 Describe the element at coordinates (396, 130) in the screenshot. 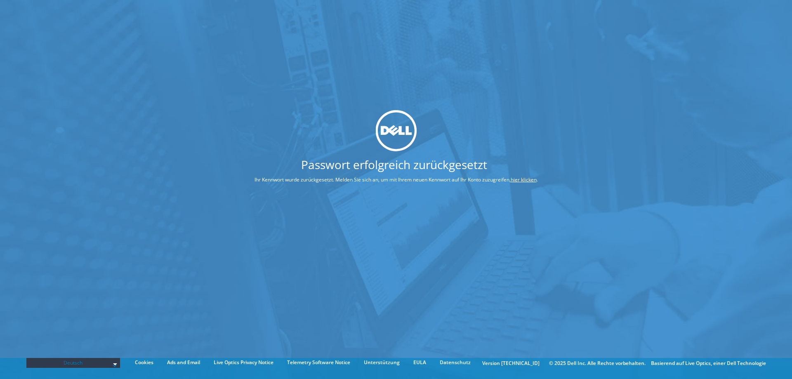

I see `img: dell_svg_logo.svg` at that location.